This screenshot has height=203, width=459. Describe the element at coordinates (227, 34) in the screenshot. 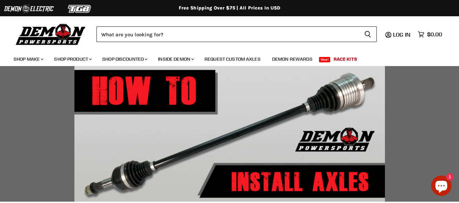

I see `input: Search` at that location.